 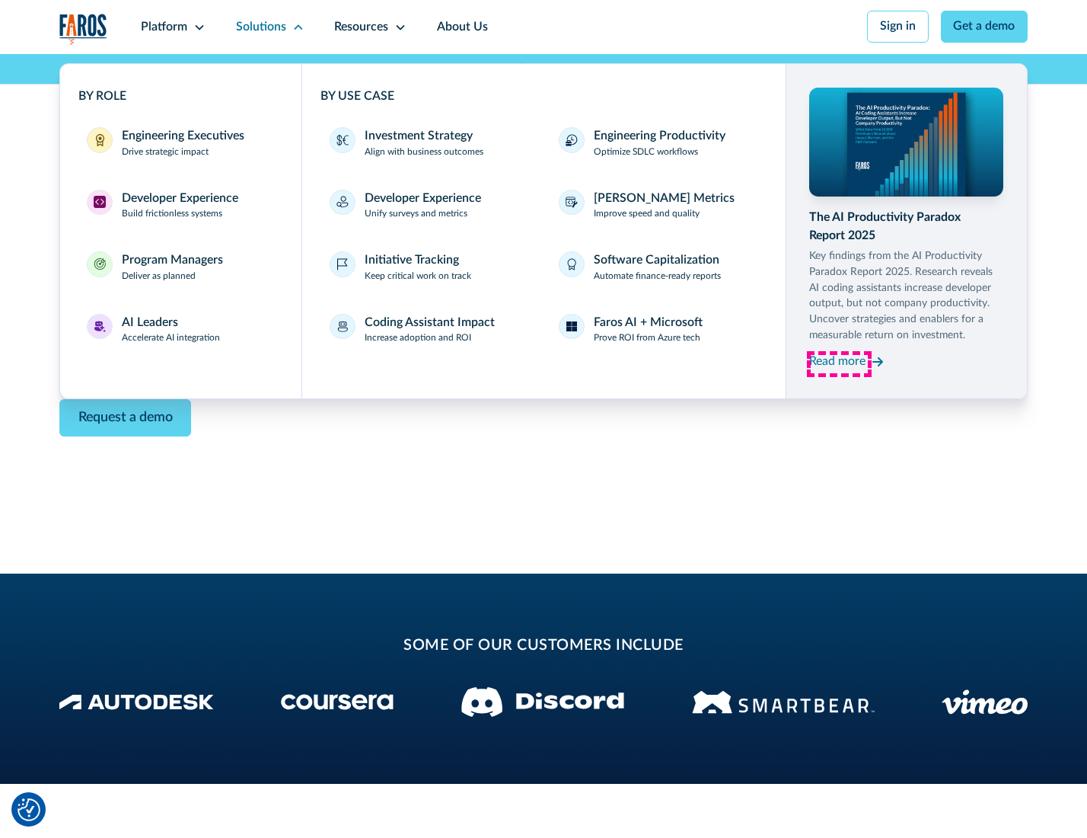 I want to click on p: Automate finance-ready reports, so click(x=657, y=276).